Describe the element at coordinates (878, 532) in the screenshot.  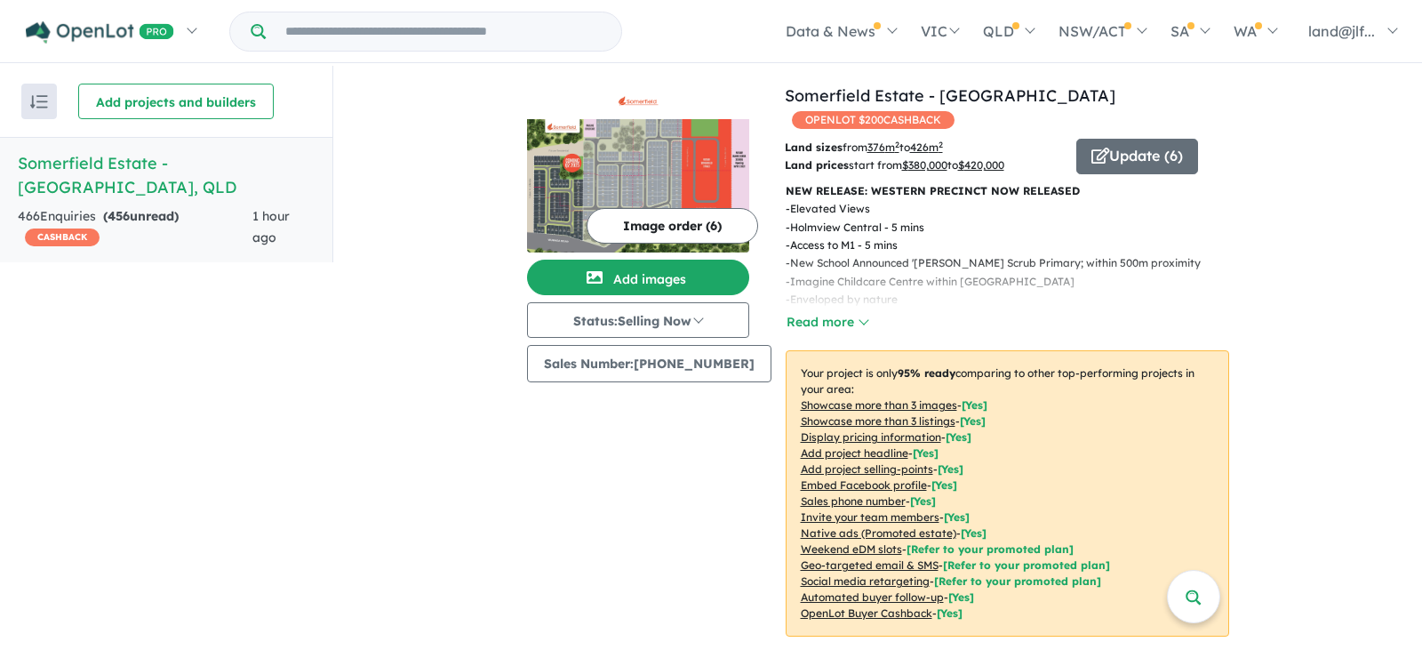
I see `u: Native ads (Promoted estate)` at that location.